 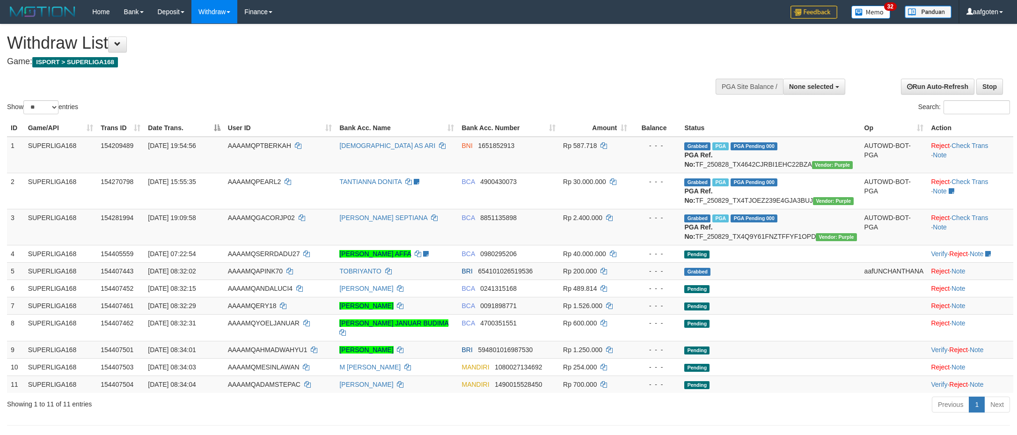 I want to click on span: Copy 1651852913 to clipboard, so click(x=496, y=146).